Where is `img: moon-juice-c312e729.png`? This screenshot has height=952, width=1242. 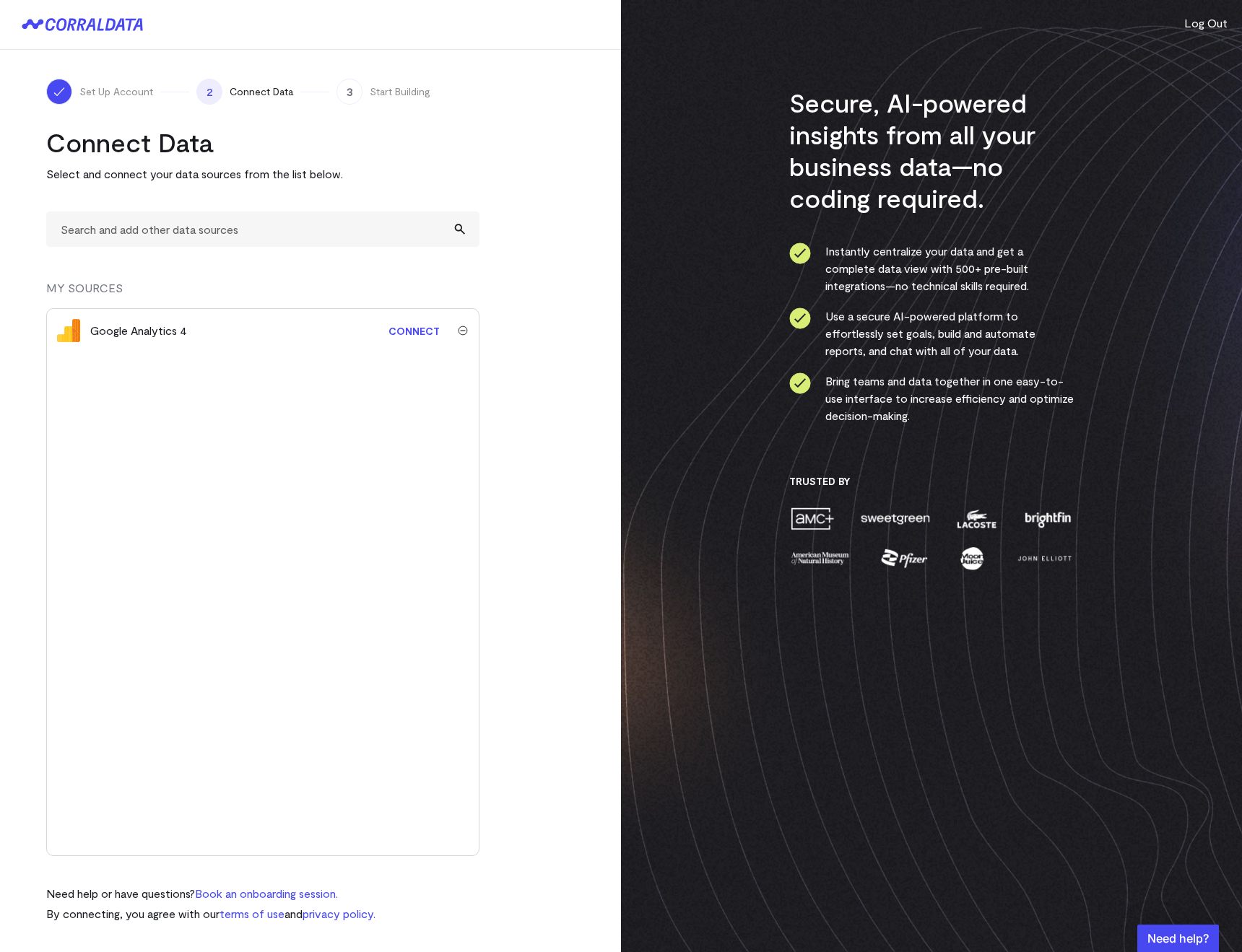 img: moon-juice-c312e729.png is located at coordinates (972, 558).